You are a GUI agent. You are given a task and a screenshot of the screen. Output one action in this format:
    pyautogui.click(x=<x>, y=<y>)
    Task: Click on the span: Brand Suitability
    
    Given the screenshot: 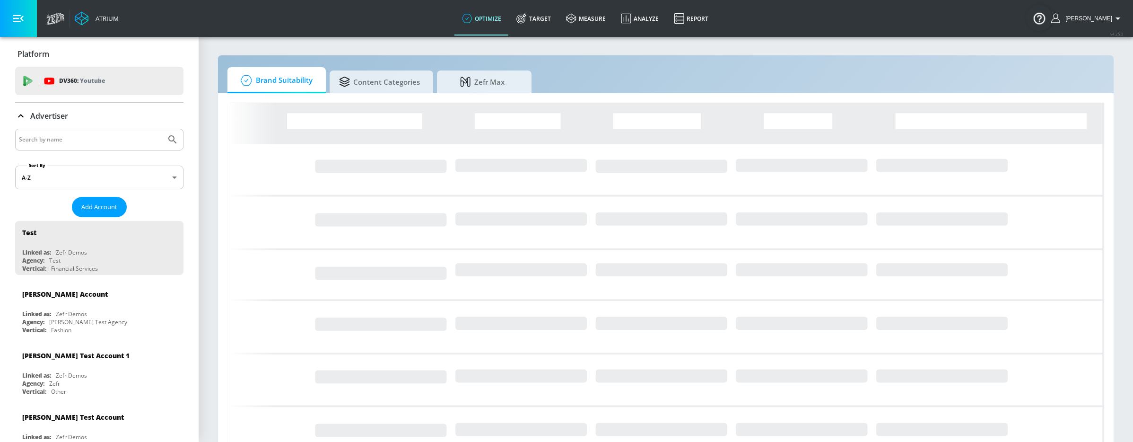 What is the action you would take?
    pyautogui.click(x=275, y=80)
    